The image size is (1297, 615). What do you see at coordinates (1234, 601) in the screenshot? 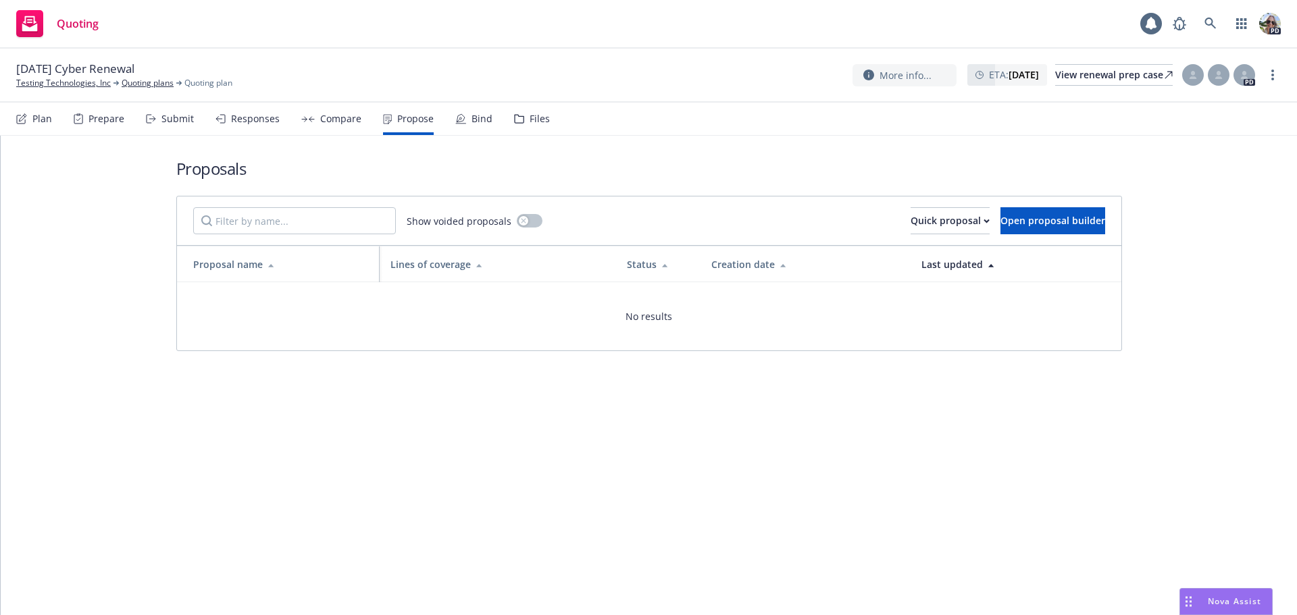
I see `span: Nova Assist` at bounding box center [1234, 601].